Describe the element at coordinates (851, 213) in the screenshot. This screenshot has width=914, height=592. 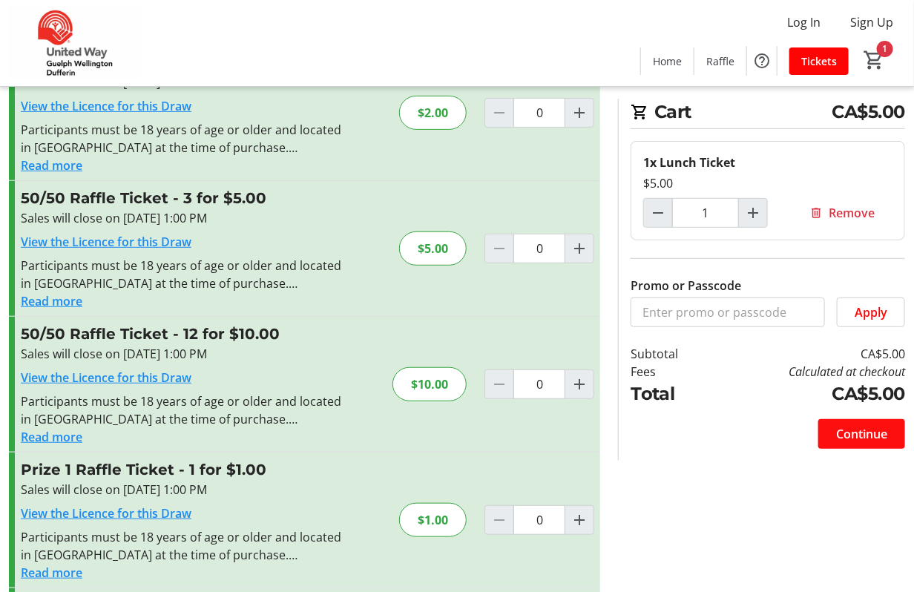
I see `span: Remove` at that location.